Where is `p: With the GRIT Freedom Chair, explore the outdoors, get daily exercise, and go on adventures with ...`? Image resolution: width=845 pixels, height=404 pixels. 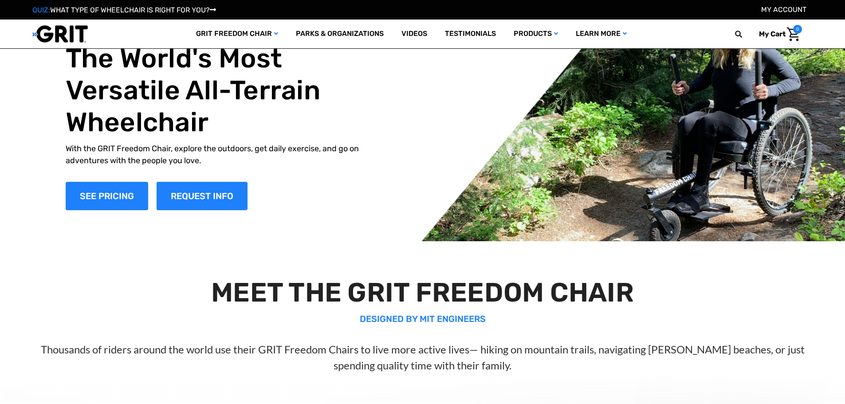
p: With the GRIT Freedom Chair, explore the outdoors, get daily exercise, and go on adventures with ... is located at coordinates (222, 155).